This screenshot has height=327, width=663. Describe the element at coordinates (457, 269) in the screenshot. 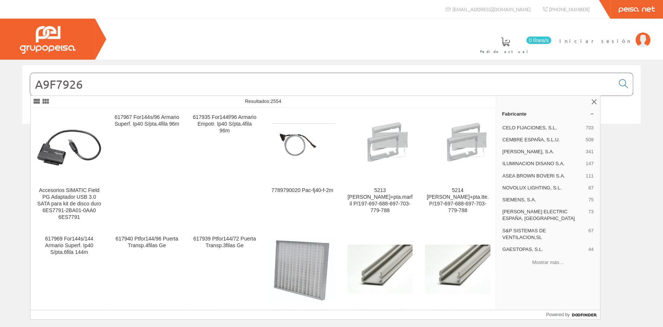

I see `img: 990793N PERFIL RTA-TAPW (650 GY)` at that location.